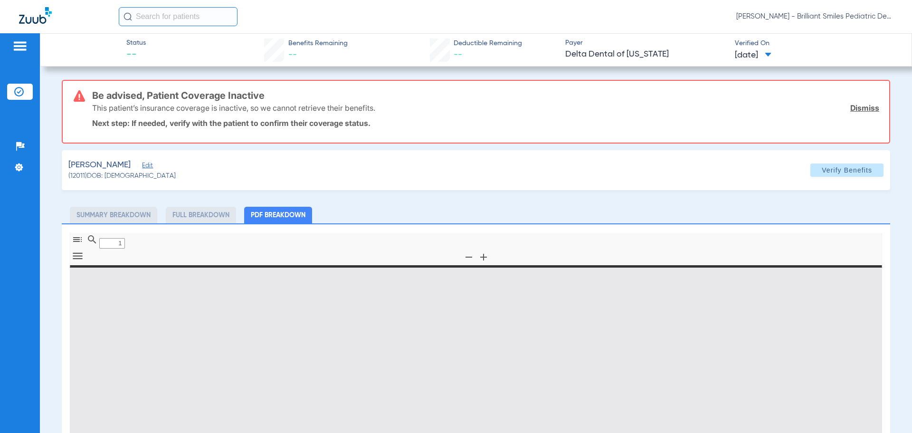 This screenshot has width=912, height=433. What do you see at coordinates (468, 260) in the screenshot?
I see `pdf-shy-button: Zoom Out` at bounding box center [468, 260].